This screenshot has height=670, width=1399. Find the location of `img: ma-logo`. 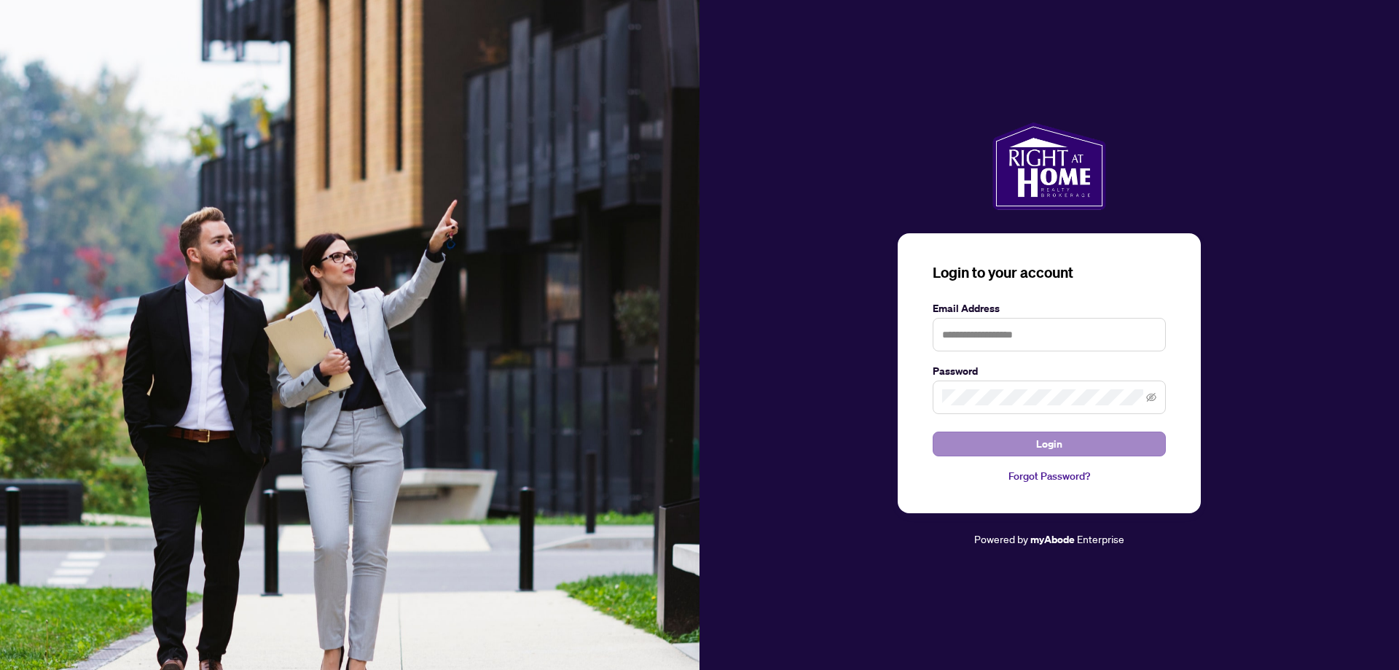

img: ma-logo is located at coordinates (1049, 166).